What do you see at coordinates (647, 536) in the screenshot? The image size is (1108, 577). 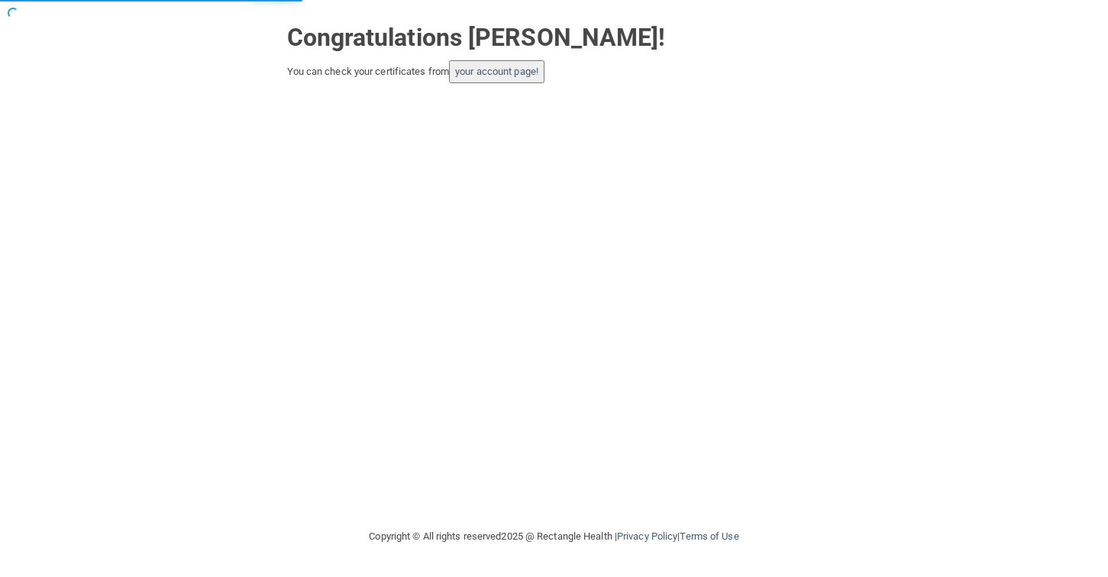 I see `a: Privacy Policy` at bounding box center [647, 536].